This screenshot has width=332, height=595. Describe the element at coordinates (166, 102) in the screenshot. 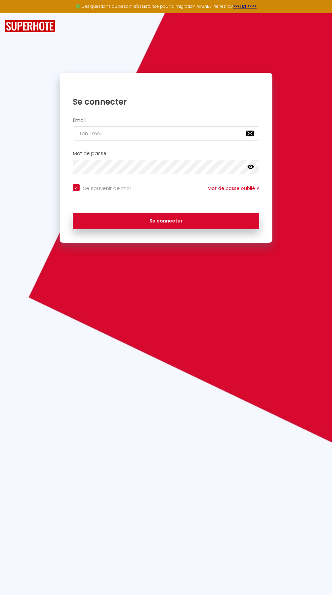

I see `h1: Se connecter` at that location.